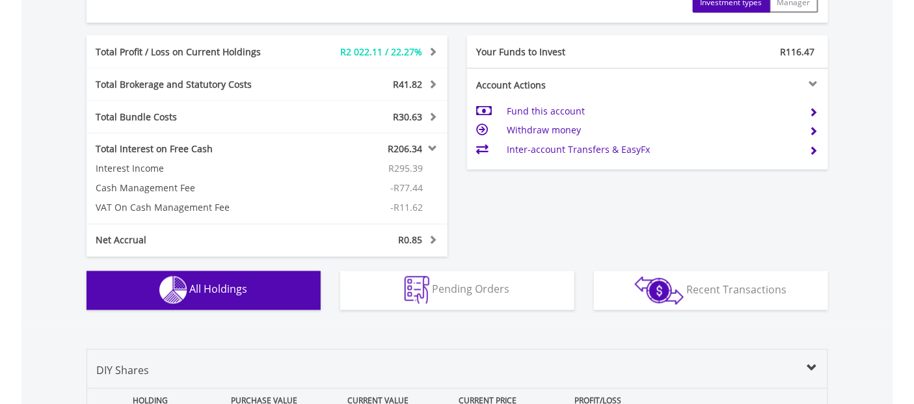 The width and height of the screenshot is (914, 404). Describe the element at coordinates (405, 149) in the screenshot. I see `span: R206.34` at that location.